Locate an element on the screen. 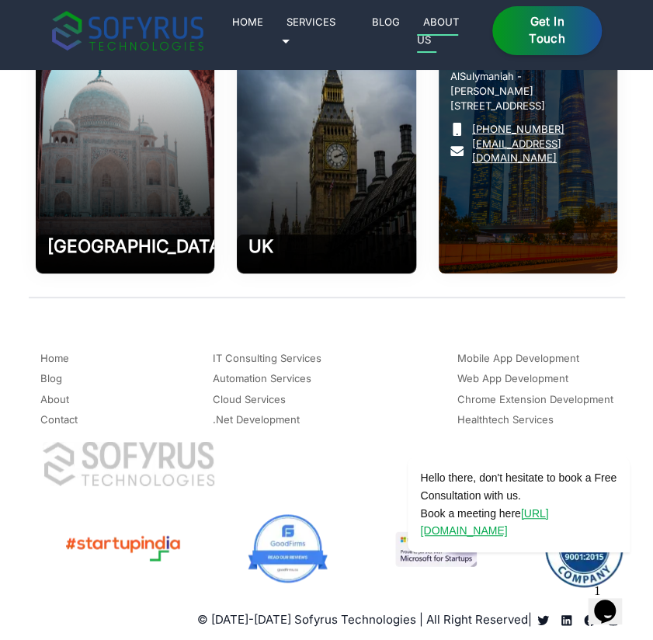  a: Cloud Services is located at coordinates (249, 399).